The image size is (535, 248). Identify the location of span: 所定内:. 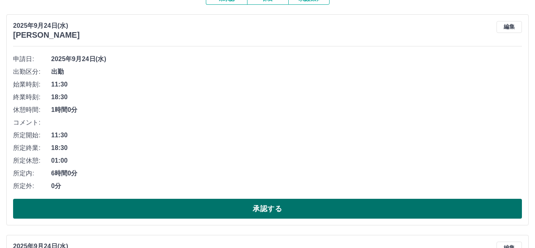
(32, 173).